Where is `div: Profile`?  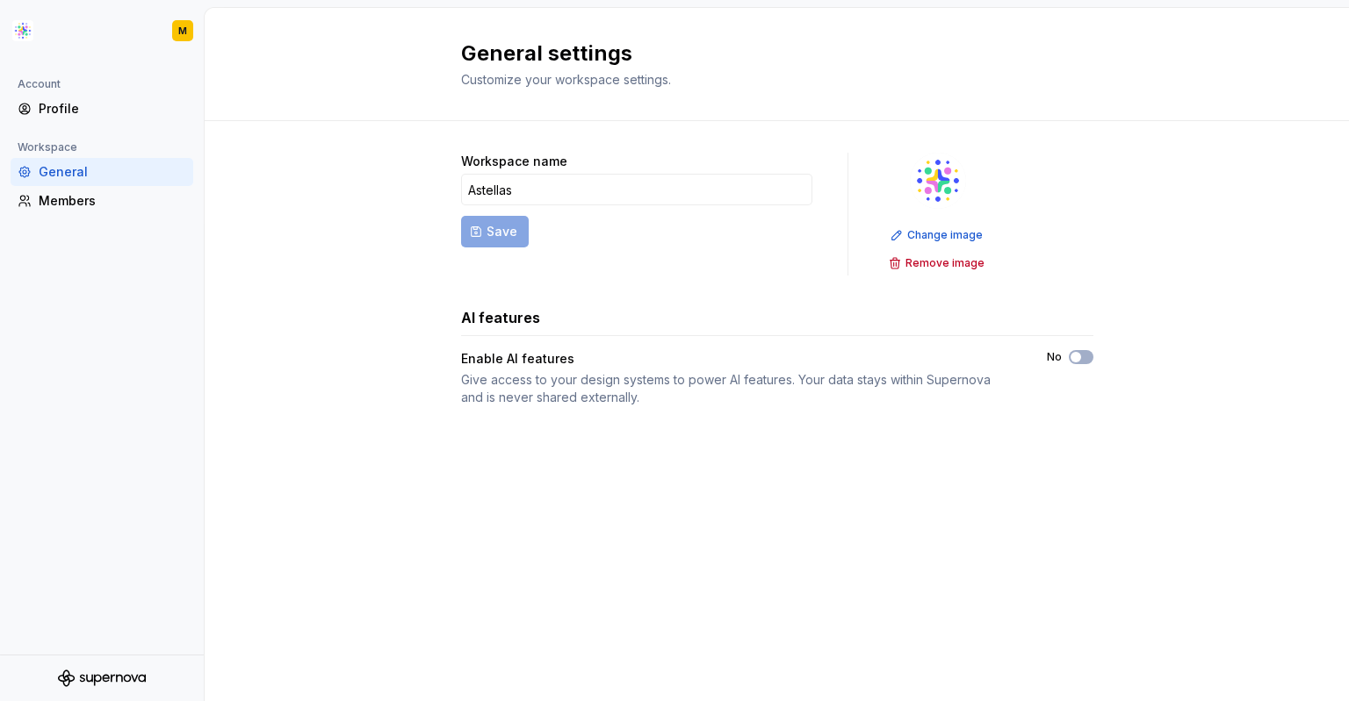
div: Profile is located at coordinates (112, 109).